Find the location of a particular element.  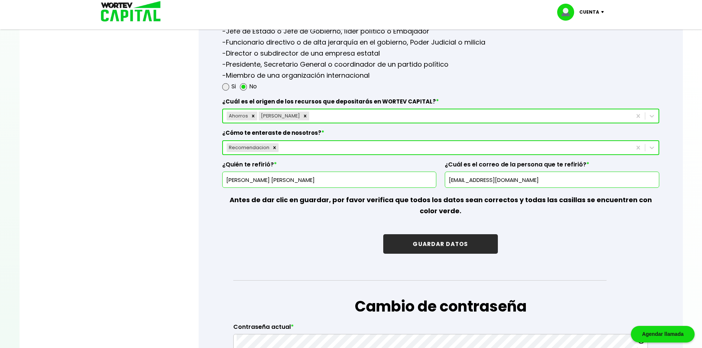

div: Recomendacion is located at coordinates (248, 148).